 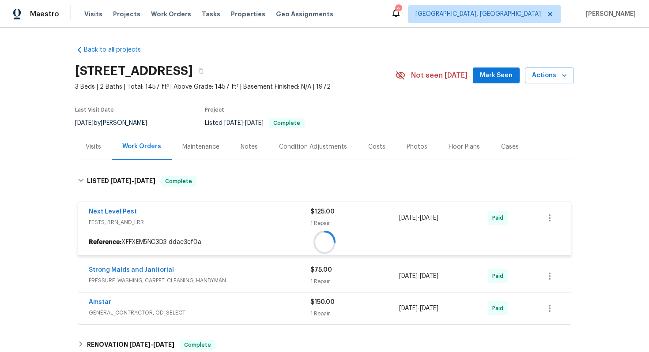 What do you see at coordinates (549, 76) in the screenshot?
I see `span: Actions` at bounding box center [549, 76].